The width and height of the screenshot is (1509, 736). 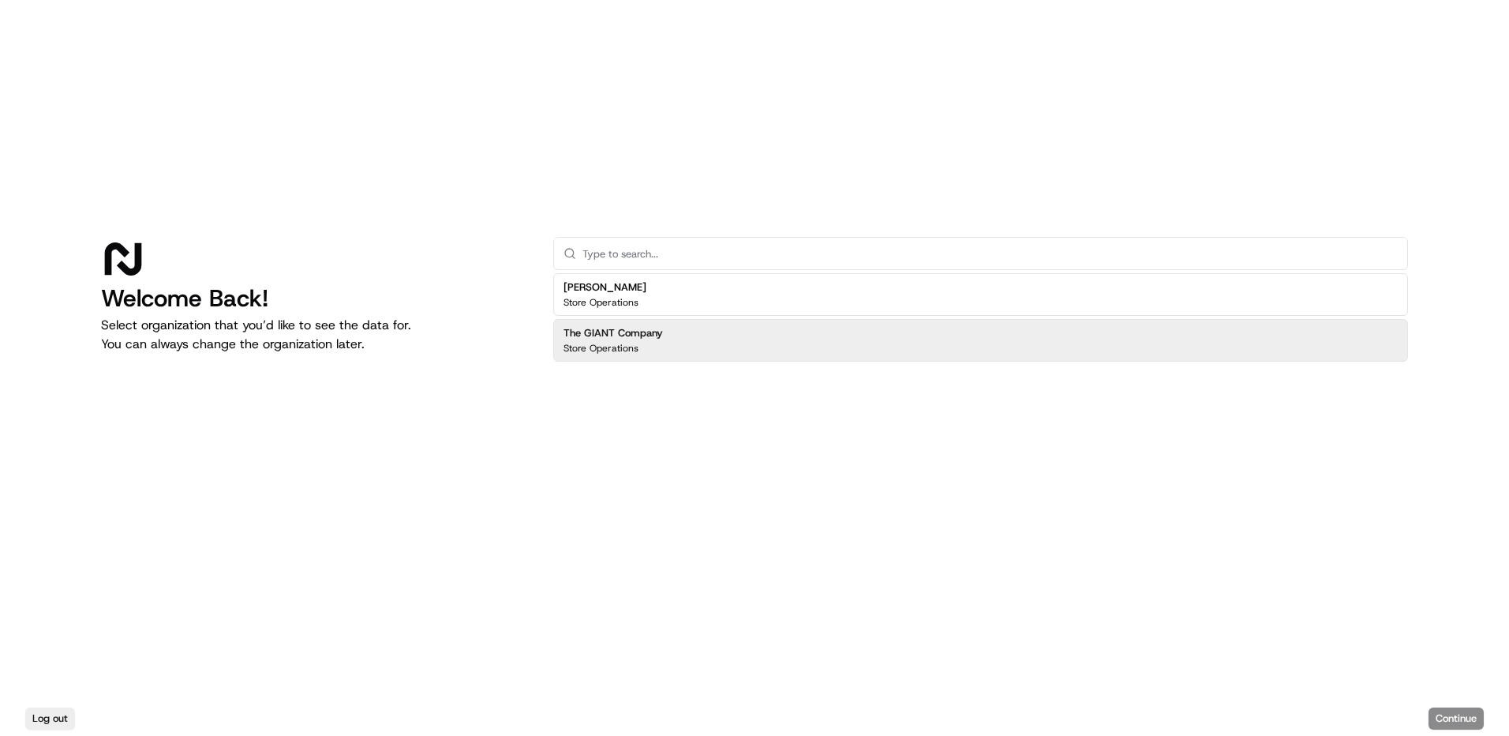 What do you see at coordinates (980, 317) in the screenshot?
I see `div: Suggestions` at bounding box center [980, 317].